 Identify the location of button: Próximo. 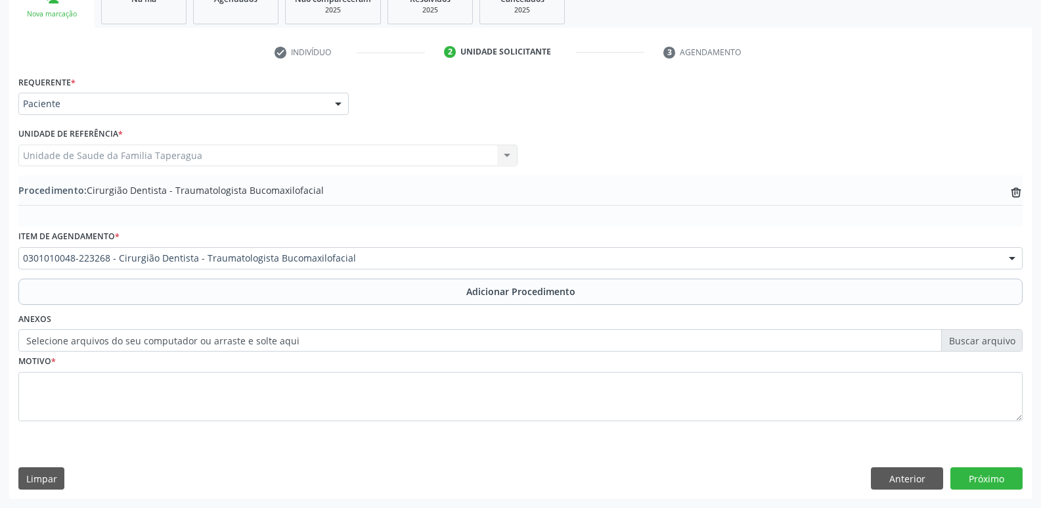
(987, 478).